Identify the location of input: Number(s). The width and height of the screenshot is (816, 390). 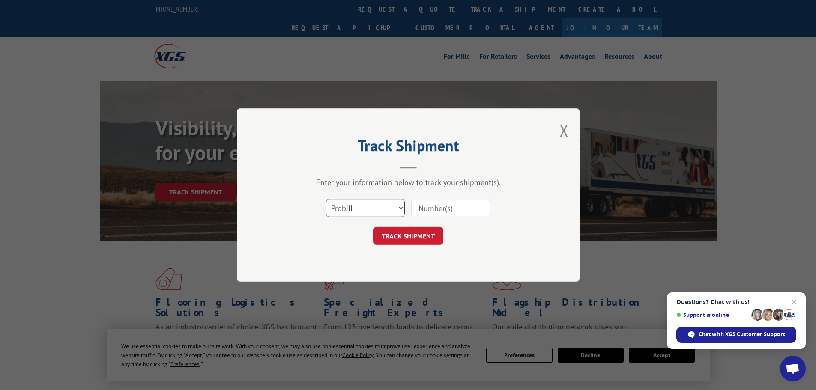
(450, 208).